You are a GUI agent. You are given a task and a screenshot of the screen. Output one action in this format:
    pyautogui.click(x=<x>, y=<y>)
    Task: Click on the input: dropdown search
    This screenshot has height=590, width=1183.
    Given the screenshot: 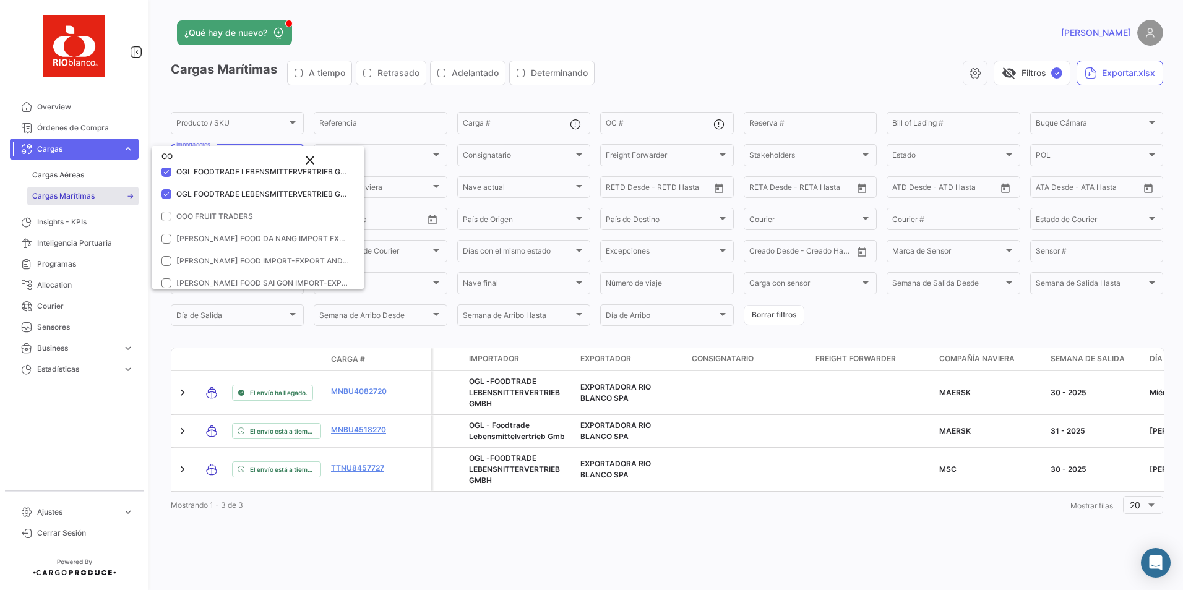 What is the action you would take?
    pyautogui.click(x=238, y=156)
    